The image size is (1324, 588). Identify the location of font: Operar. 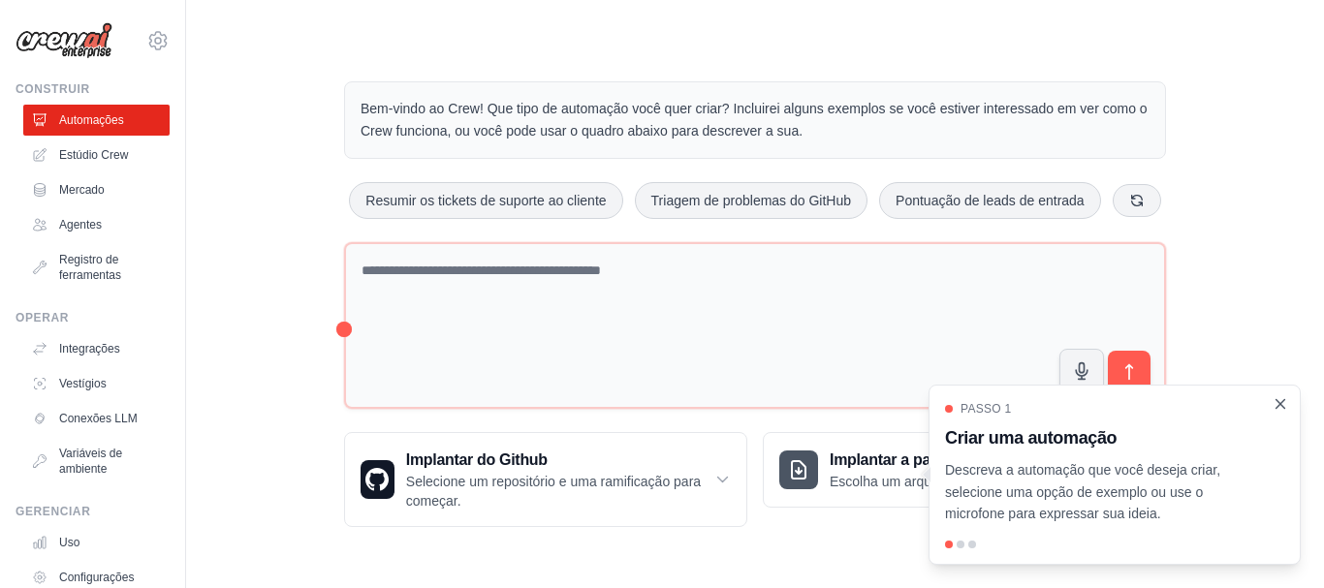
(42, 318).